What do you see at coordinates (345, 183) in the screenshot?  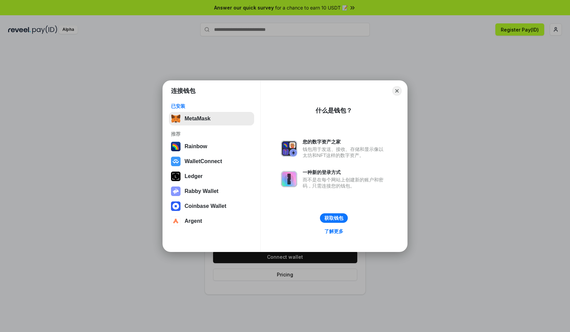 I see `div: 而不是在每个网站上创建新的账户和密码，只需连接您的钱包。` at bounding box center [345, 183].